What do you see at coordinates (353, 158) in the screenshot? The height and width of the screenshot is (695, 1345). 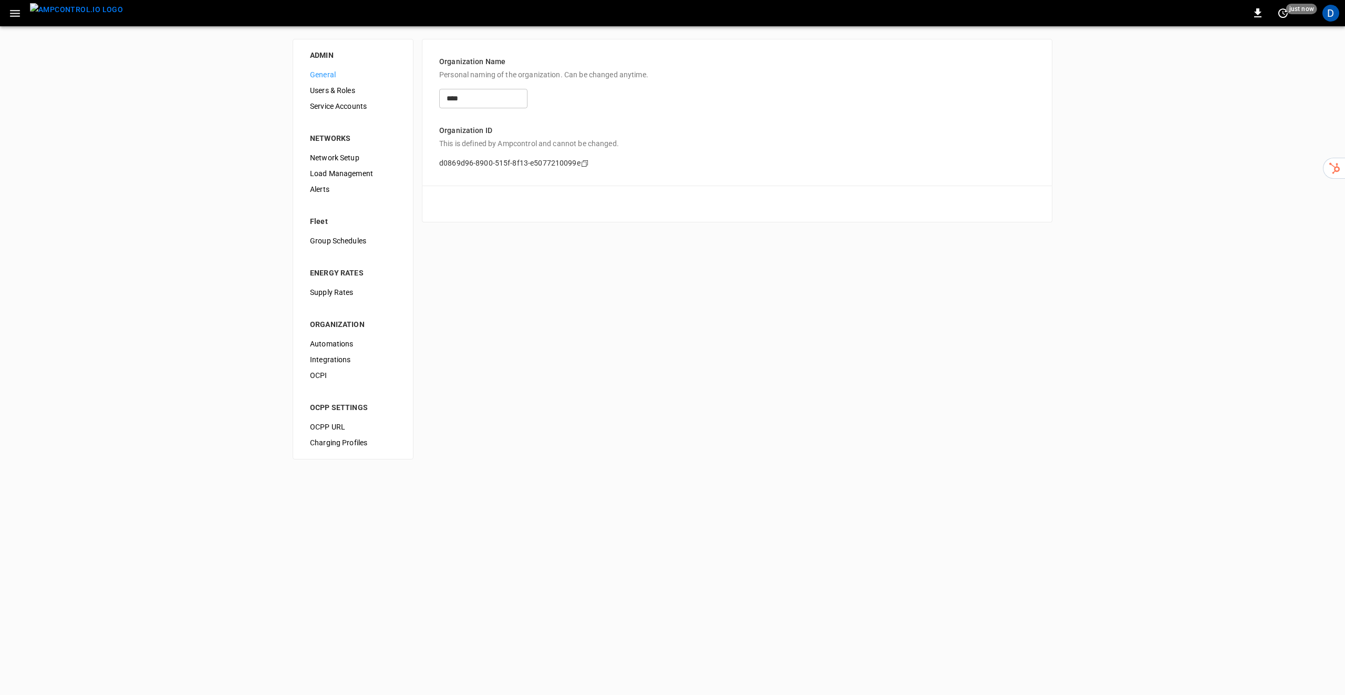 I see `span: Network Setup` at bounding box center [353, 158].